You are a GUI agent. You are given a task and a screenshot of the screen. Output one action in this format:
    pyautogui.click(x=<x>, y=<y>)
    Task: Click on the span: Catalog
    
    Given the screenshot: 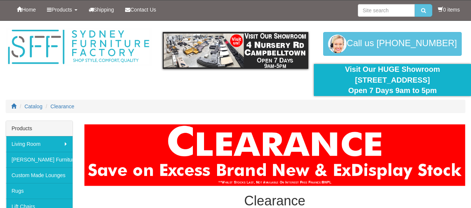 What is the action you would take?
    pyautogui.click(x=34, y=107)
    